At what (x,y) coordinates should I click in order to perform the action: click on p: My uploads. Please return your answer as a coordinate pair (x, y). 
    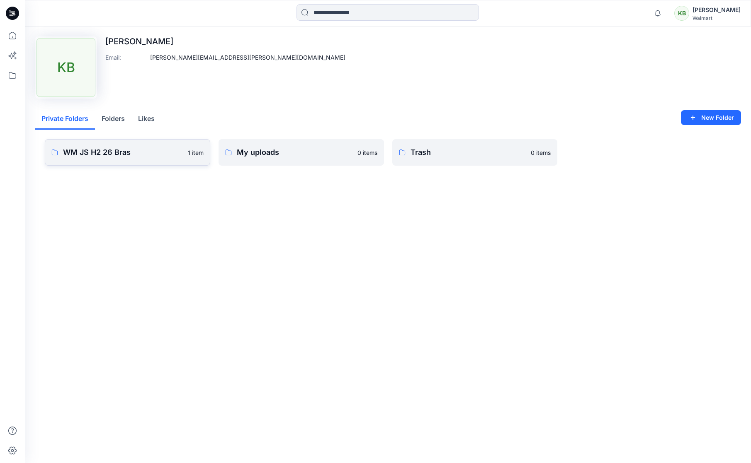
    Looking at the image, I should click on (294, 153).